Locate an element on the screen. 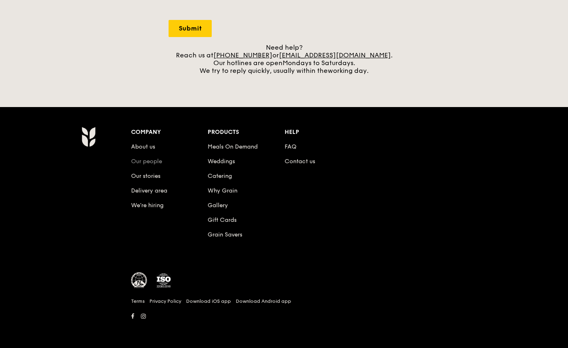 This screenshot has width=568, height=348. span: working day. is located at coordinates (348, 70).